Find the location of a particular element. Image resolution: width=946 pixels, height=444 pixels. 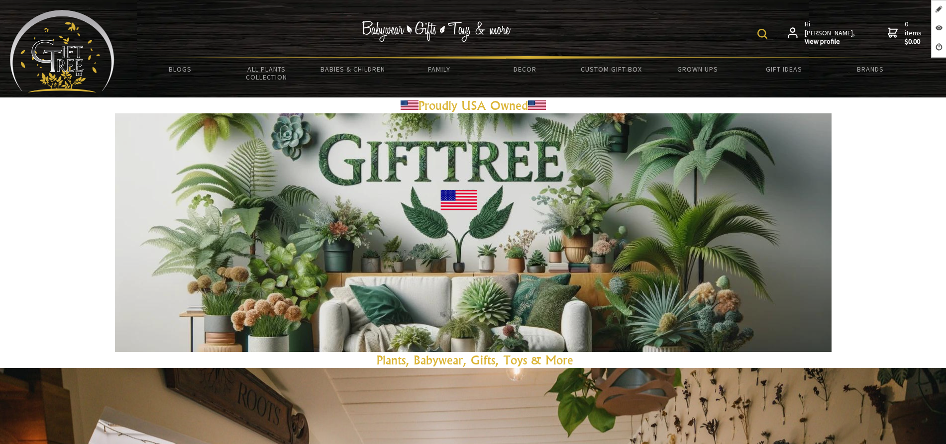

strong: View profile is located at coordinates (830, 42).